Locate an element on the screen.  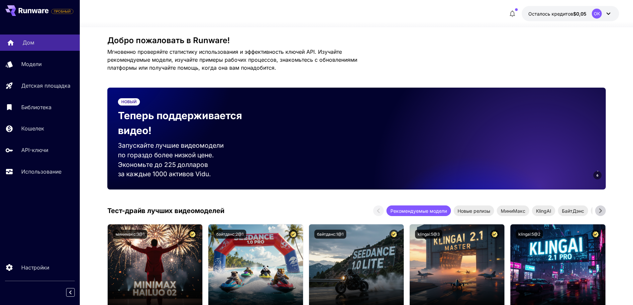
font: Осталось кредитов is located at coordinates (551, 14).